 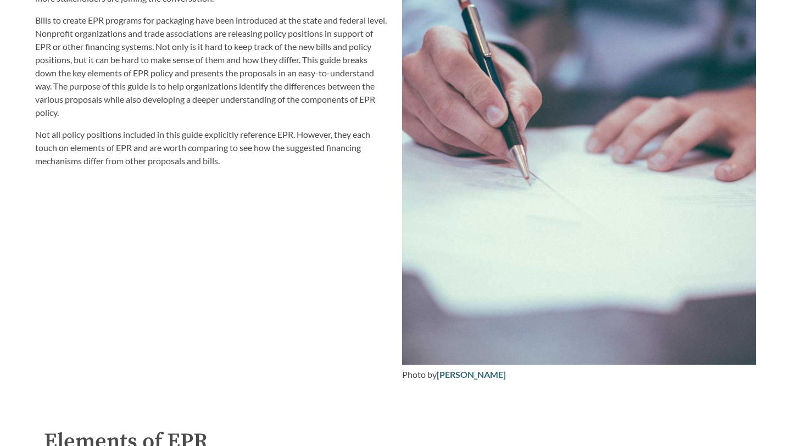 What do you see at coordinates (212, 148) in the screenshot?
I see `p: Not all policy positions included in this guide explicitly reference EPR. However, they each touc...` at bounding box center [212, 148].